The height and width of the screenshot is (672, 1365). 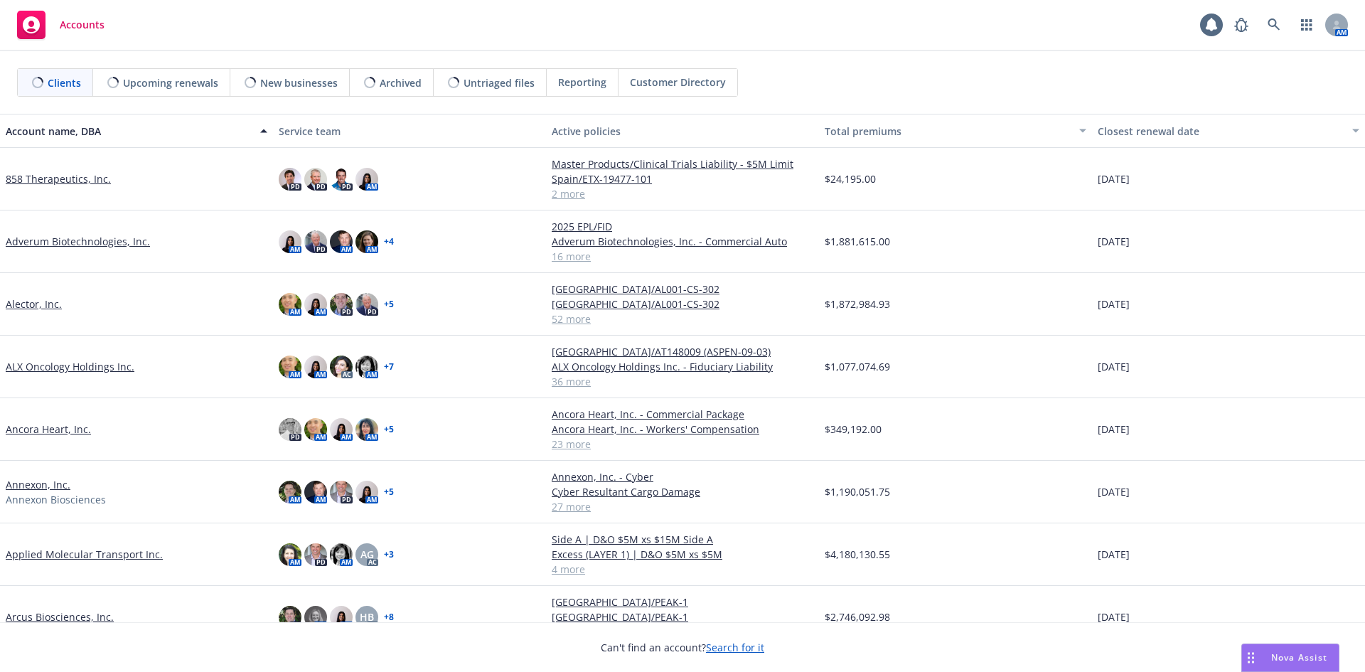 I want to click on a: Report a Bug, so click(x=1241, y=25).